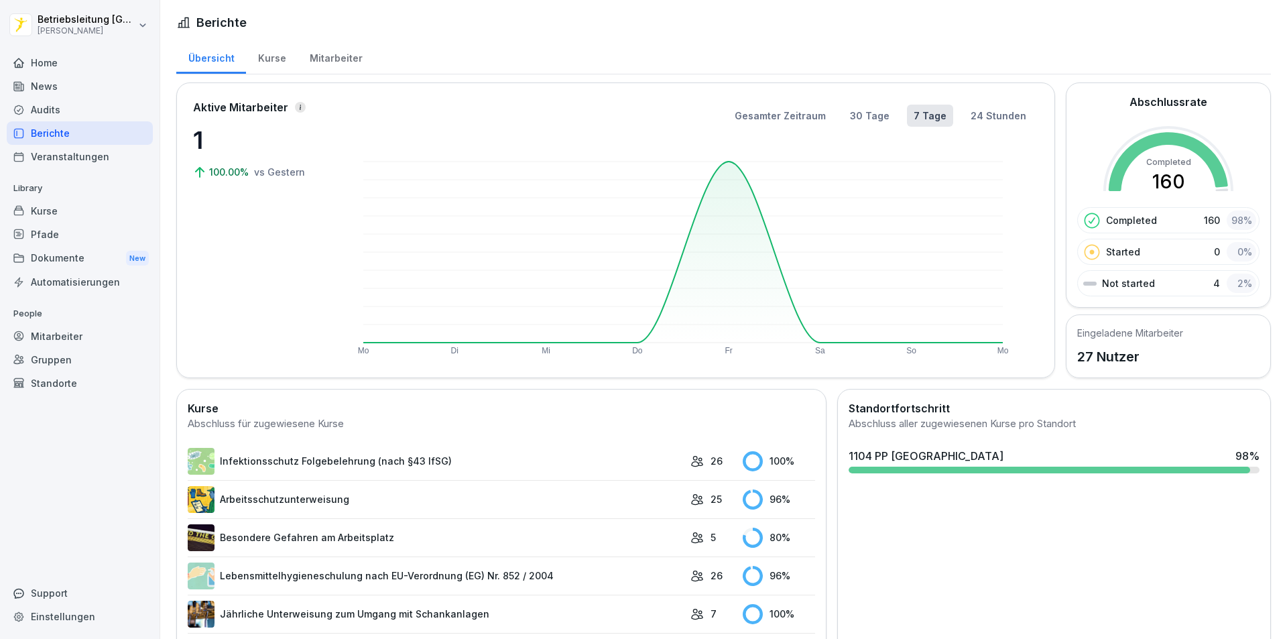  What do you see at coordinates (1130, 357) in the screenshot?
I see `p: 27 Nutzer` at bounding box center [1130, 357].